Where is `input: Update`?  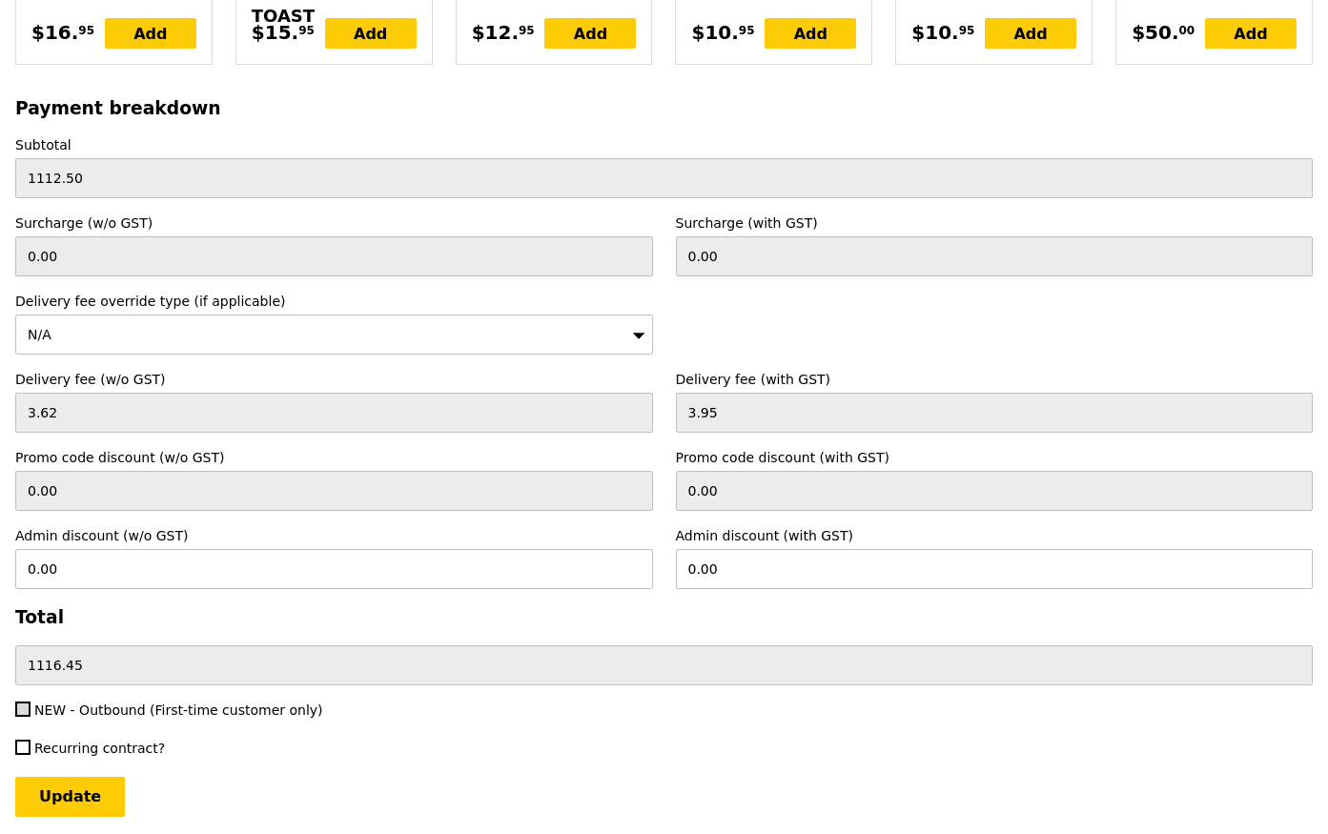
input: Update is located at coordinates (70, 797).